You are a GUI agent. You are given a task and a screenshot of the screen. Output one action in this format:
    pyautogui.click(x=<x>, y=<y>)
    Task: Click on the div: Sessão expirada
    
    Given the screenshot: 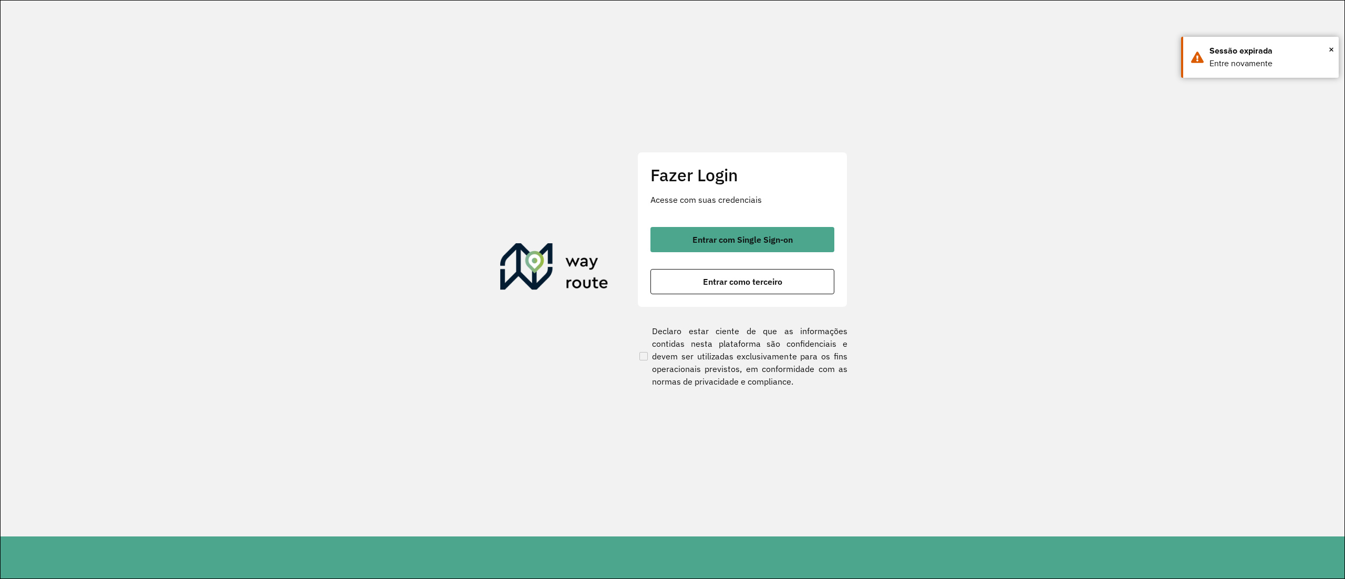 What is the action you would take?
    pyautogui.click(x=1270, y=51)
    